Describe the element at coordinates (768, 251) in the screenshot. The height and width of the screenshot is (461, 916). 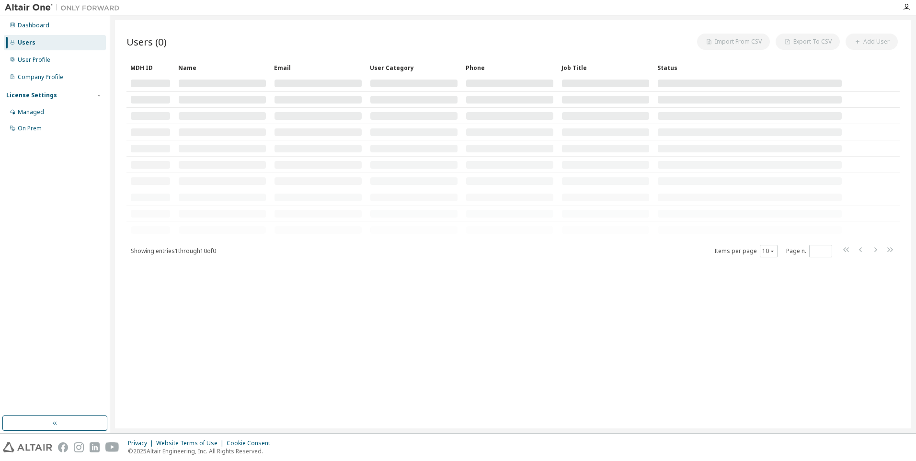
I see `button: 10` at that location.